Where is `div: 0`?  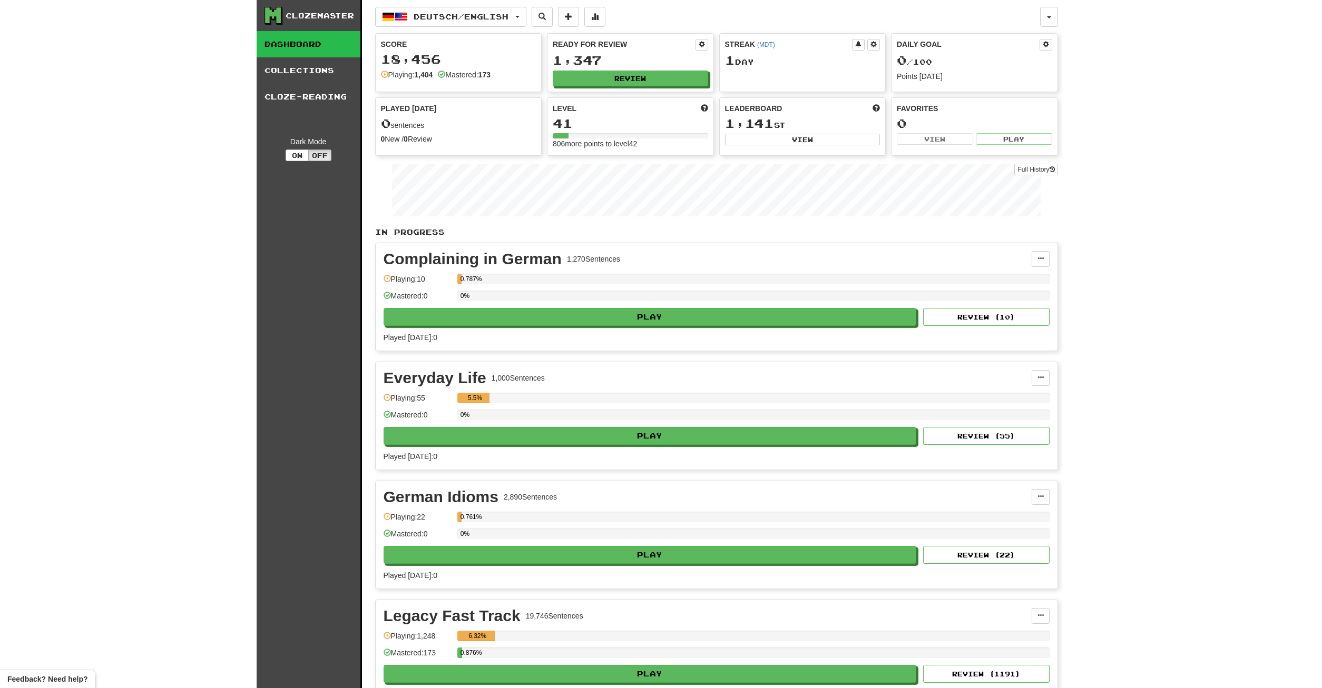 div: 0 is located at coordinates (974, 123).